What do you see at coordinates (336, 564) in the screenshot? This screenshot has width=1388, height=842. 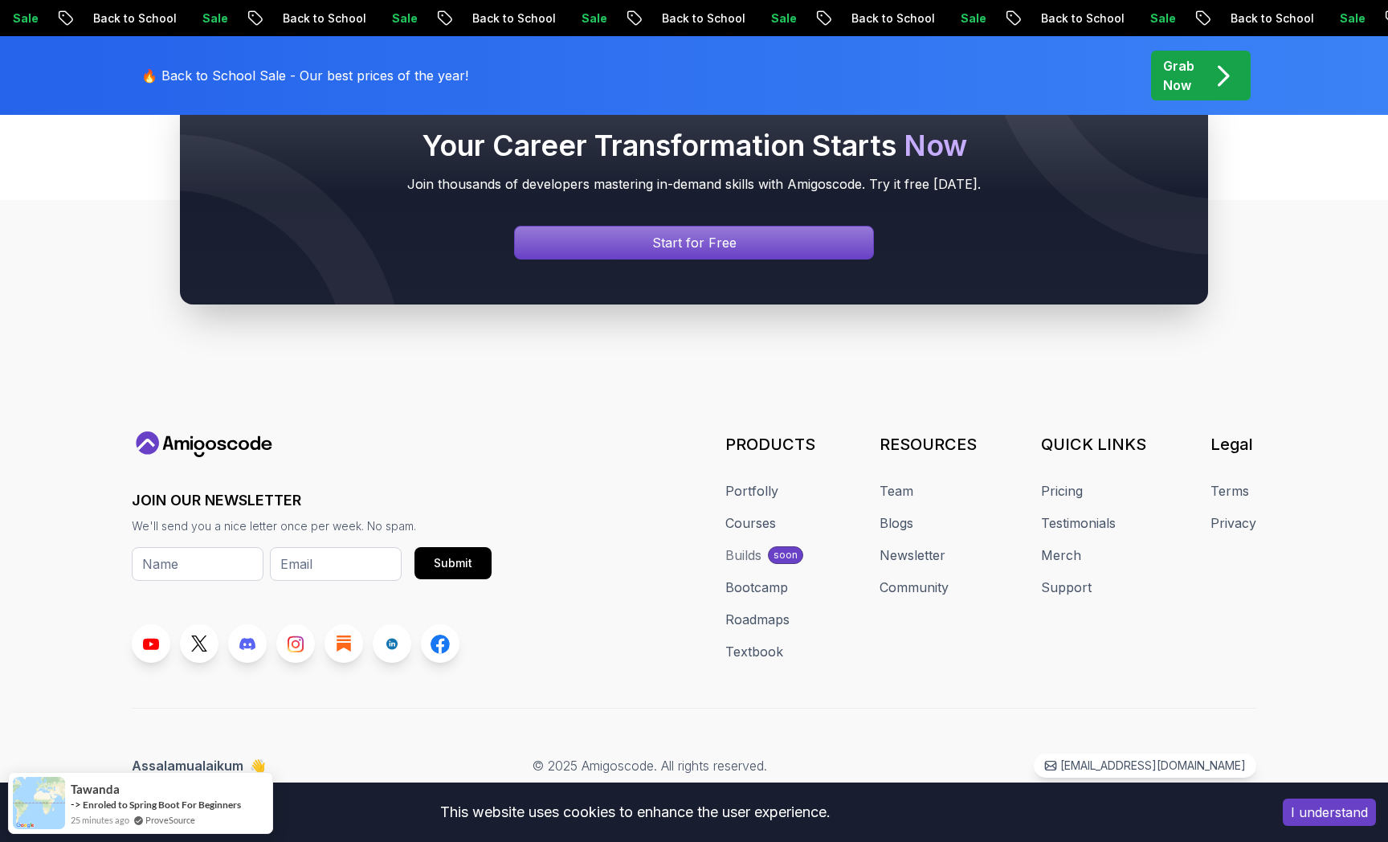 I see `input: Email` at bounding box center [336, 564].